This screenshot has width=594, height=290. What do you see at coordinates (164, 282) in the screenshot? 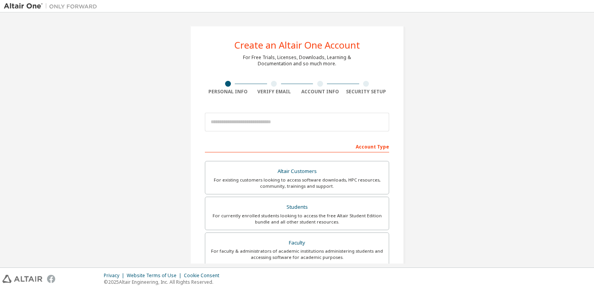
I see `p: © 2025 Altair Engineering, Inc. All Rights Reserved.` at bounding box center [164, 282].